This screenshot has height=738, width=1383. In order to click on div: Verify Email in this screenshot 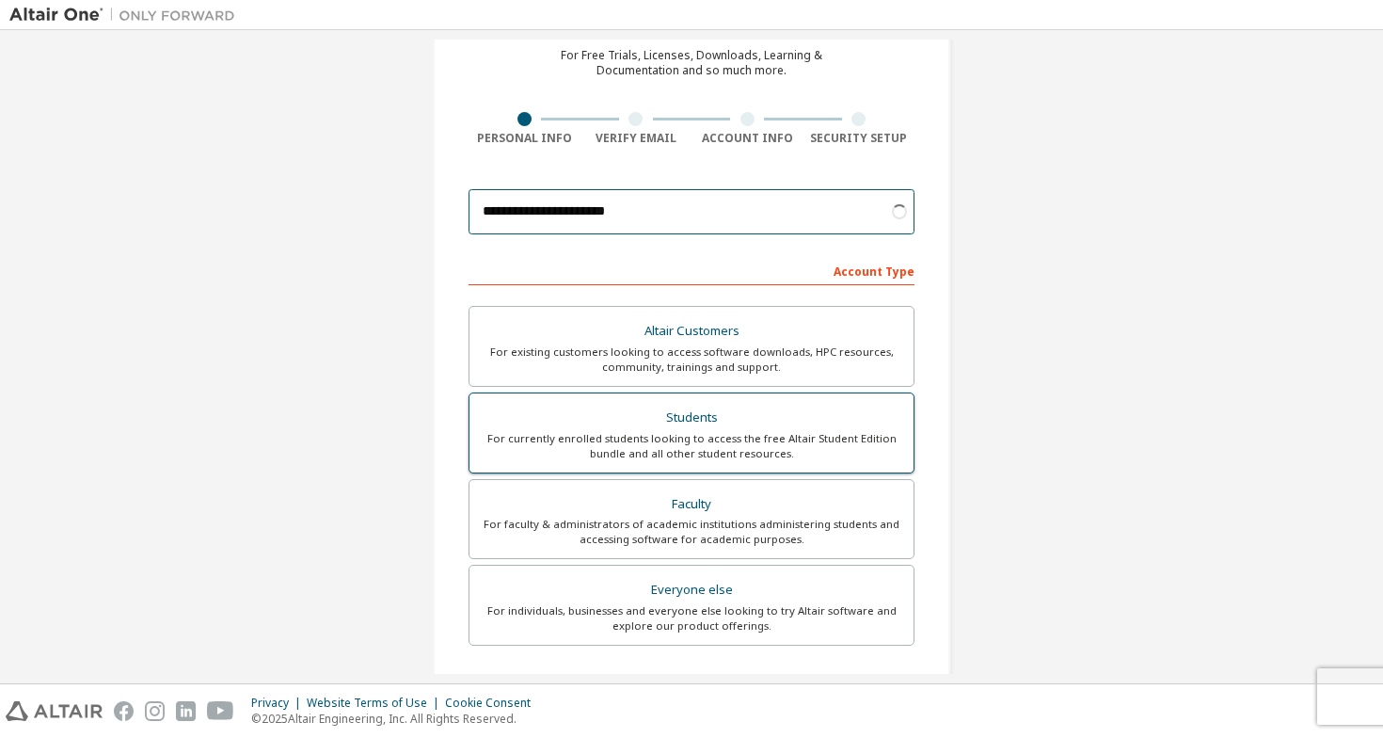, I will do `click(636, 138)`.